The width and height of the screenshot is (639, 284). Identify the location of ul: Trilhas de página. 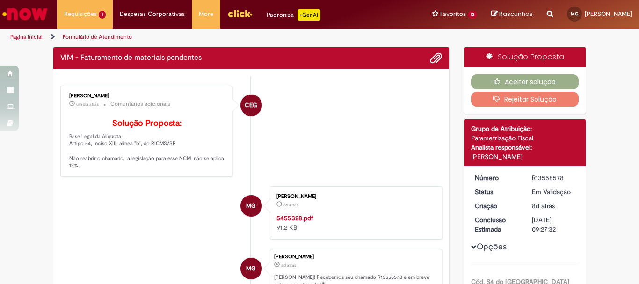
(213, 37).